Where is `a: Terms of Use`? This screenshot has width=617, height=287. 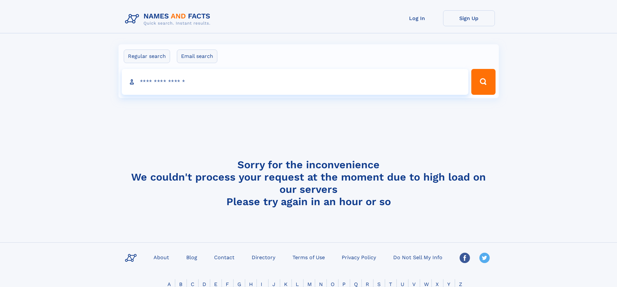 a: Terms of Use is located at coordinates (309, 257).